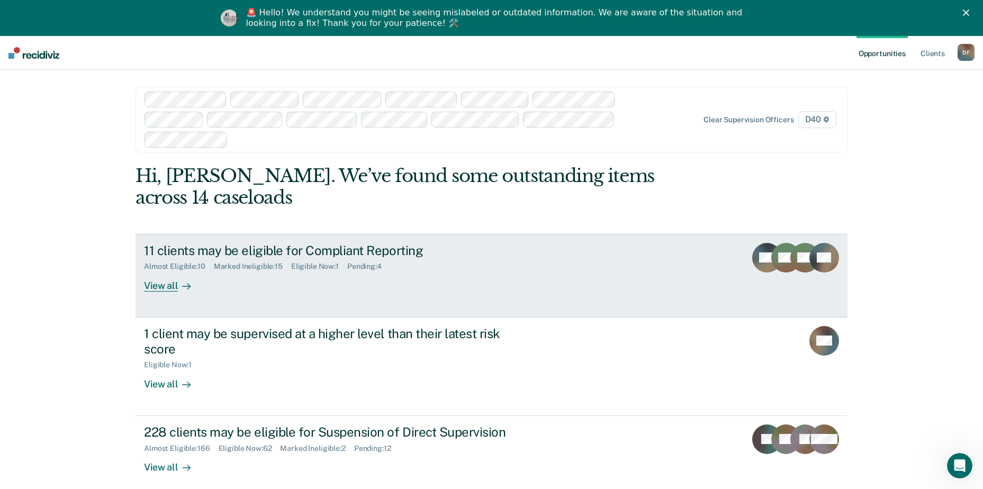 The image size is (983, 489). I want to click on div: 228 clients may be eligible for Suspension of Direct Supervision, so click(330, 432).